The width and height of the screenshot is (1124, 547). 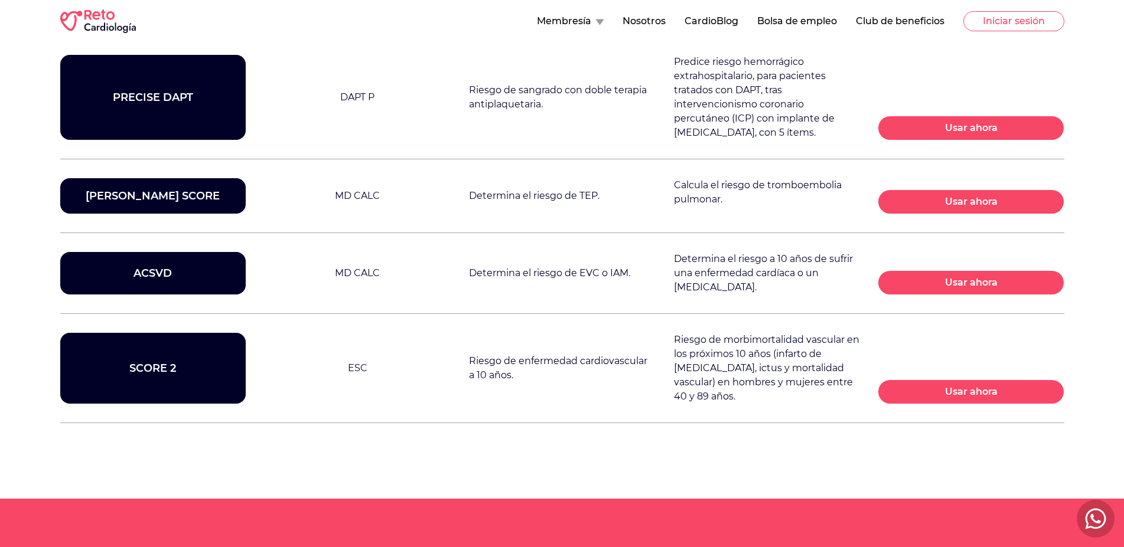 What do you see at coordinates (1013, 21) in the screenshot?
I see `a: Iniciar sesión` at bounding box center [1013, 21].